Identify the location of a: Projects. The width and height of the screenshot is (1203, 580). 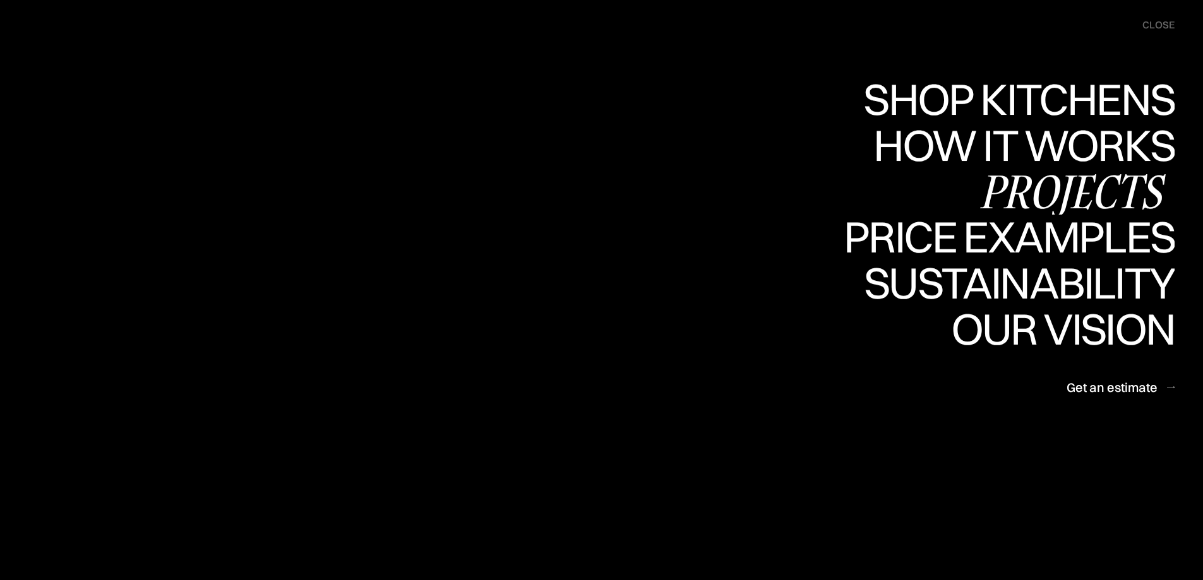
(1072, 192).